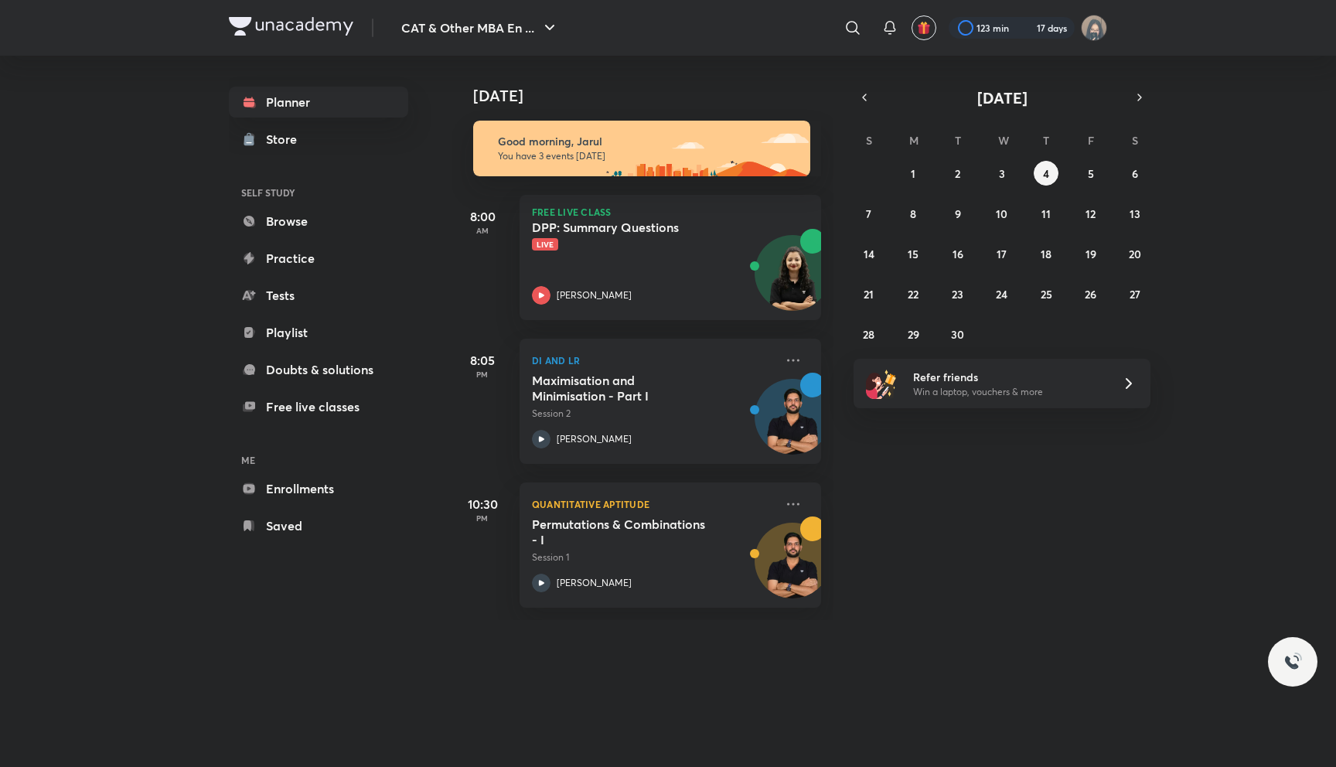 This screenshot has height=767, width=1336. I want to click on abbr: September 5, 2025, so click(1091, 173).